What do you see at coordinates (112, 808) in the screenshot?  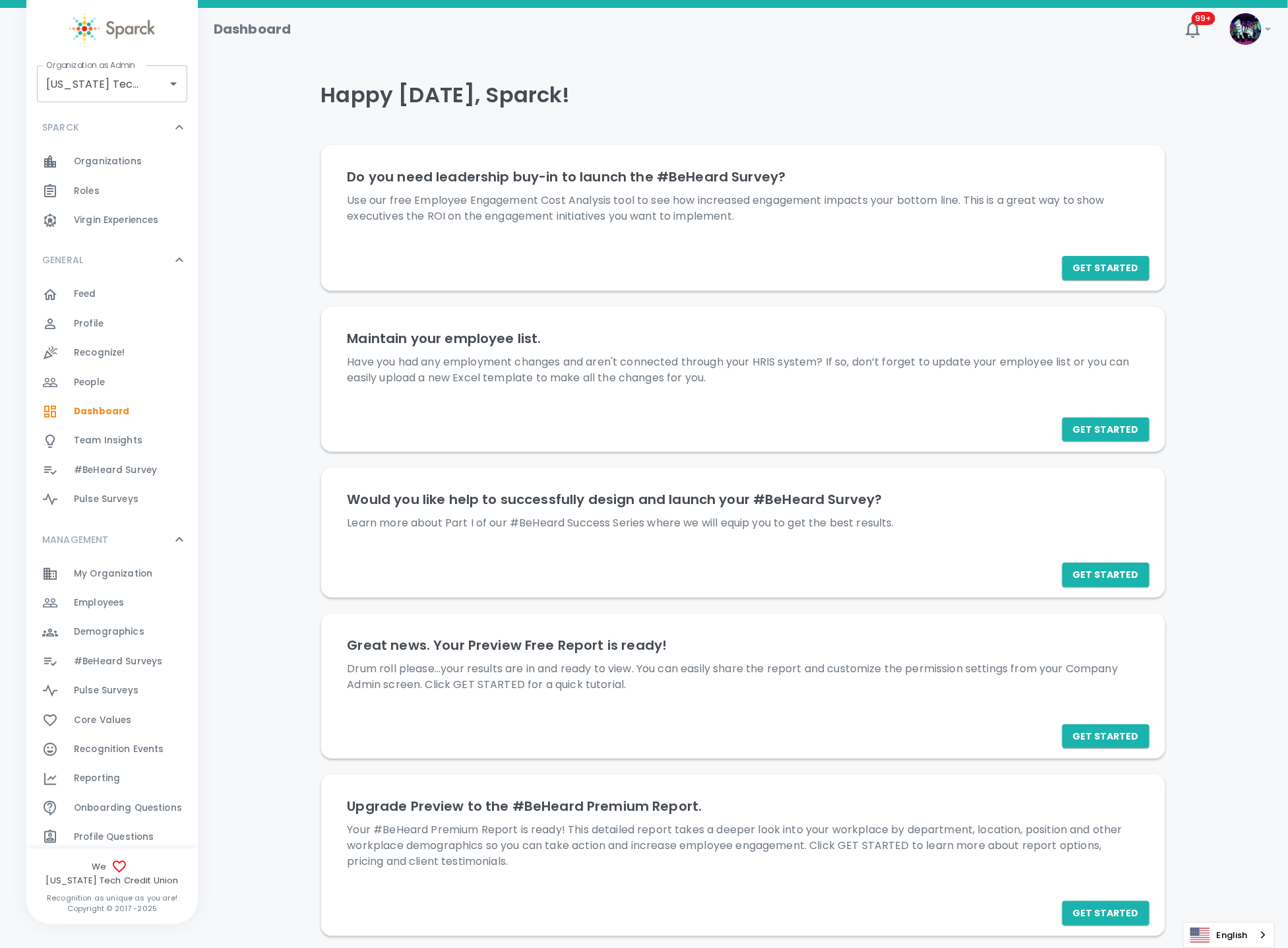 I see `div: Onboarding Questions` at bounding box center [112, 808].